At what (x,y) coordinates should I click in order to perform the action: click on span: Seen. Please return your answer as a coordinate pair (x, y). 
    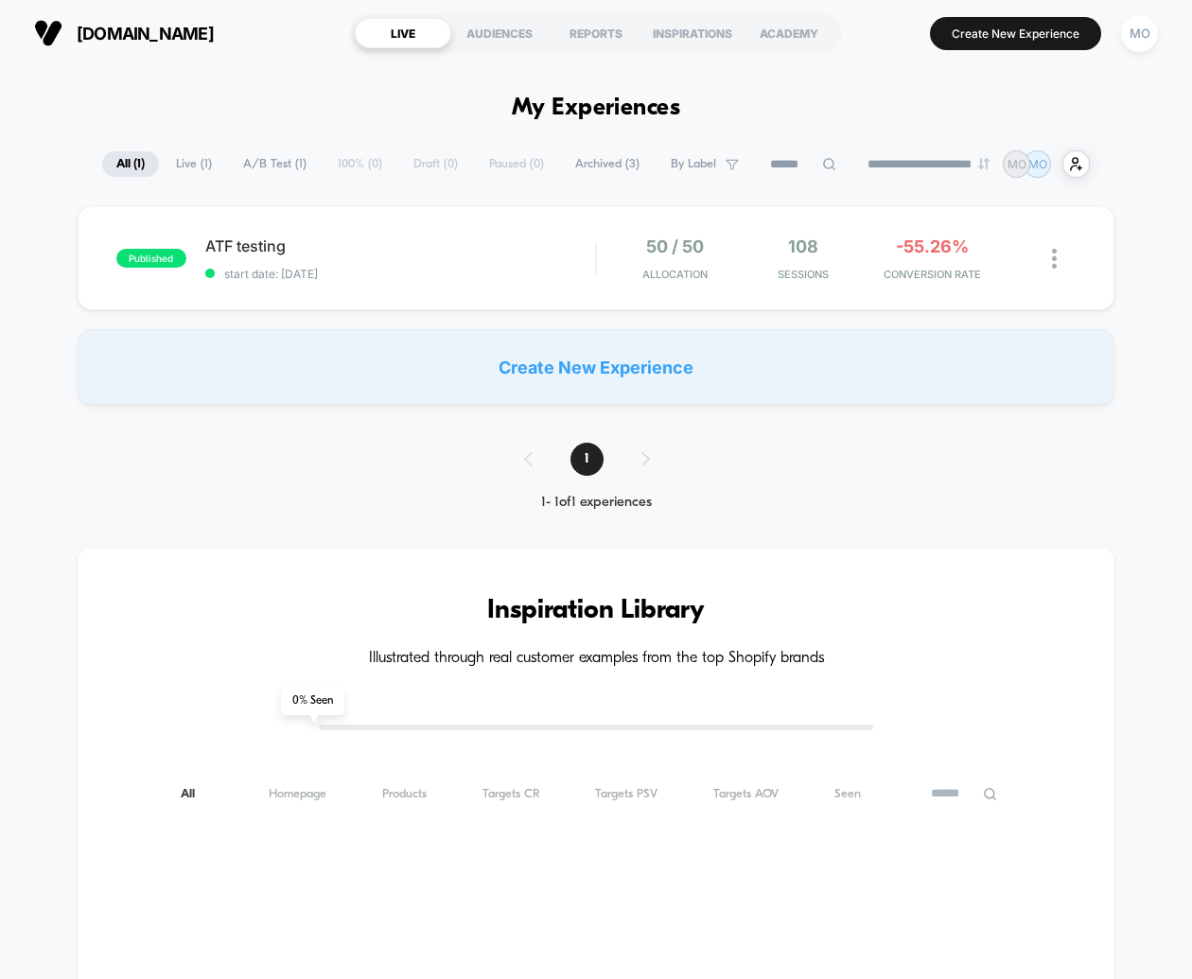
    Looking at the image, I should click on (847, 794).